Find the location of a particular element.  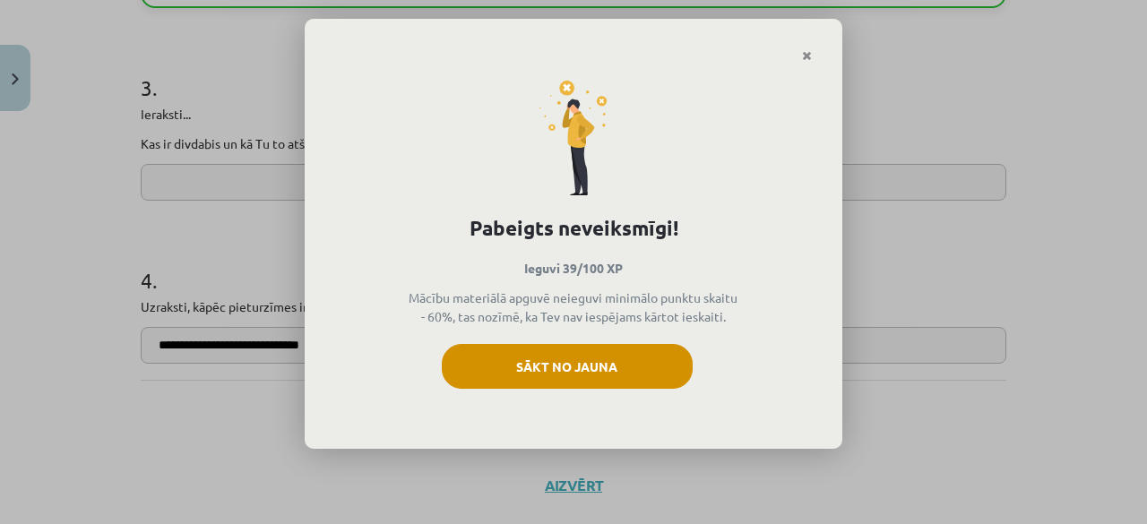

p: Mācību materiālā apguvē neieguvi minimālo punktu skaitu - 60%, tas nozīmē, ka Tev nav iespējams k... is located at coordinates (573, 307).